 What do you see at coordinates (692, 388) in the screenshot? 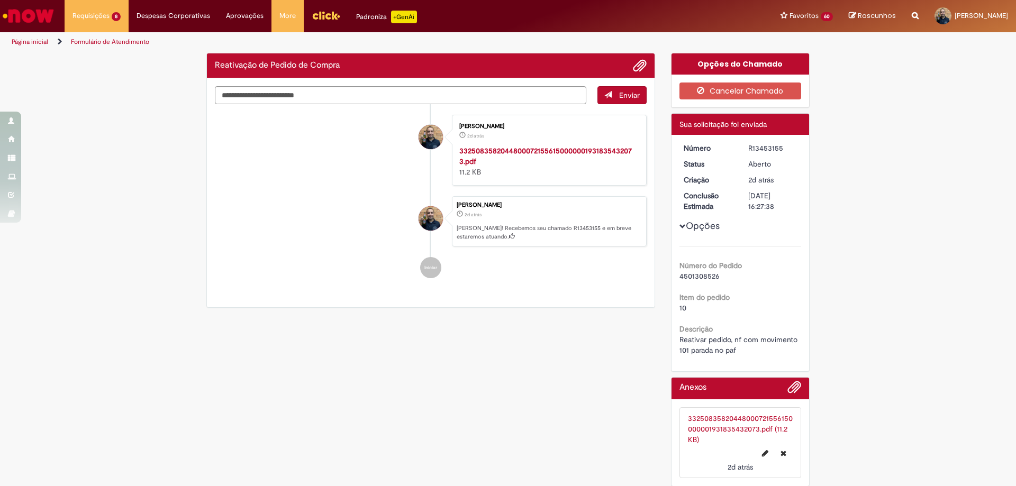
I see `h2: Anexos` at bounding box center [692, 388].